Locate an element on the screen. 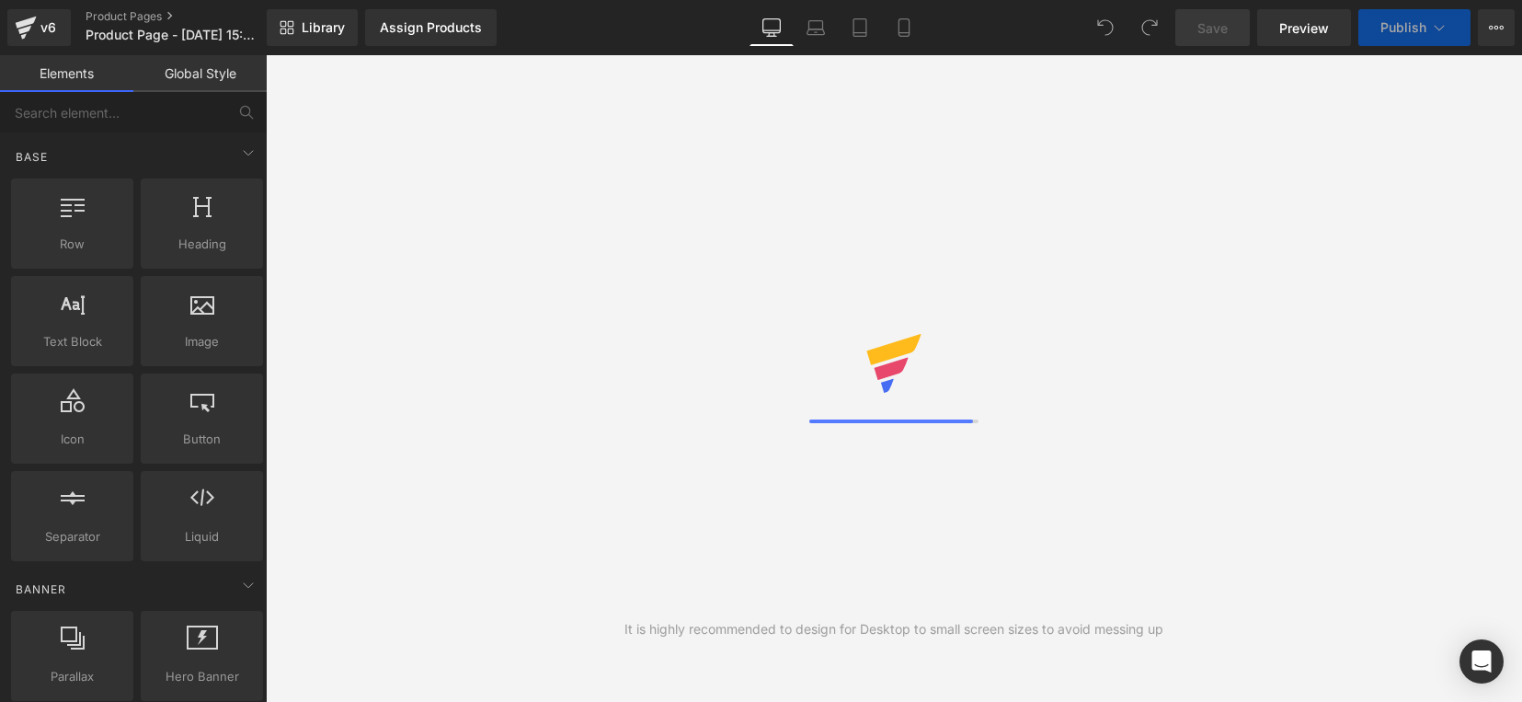 This screenshot has height=702, width=1522. span: Liquid is located at coordinates (201, 536).